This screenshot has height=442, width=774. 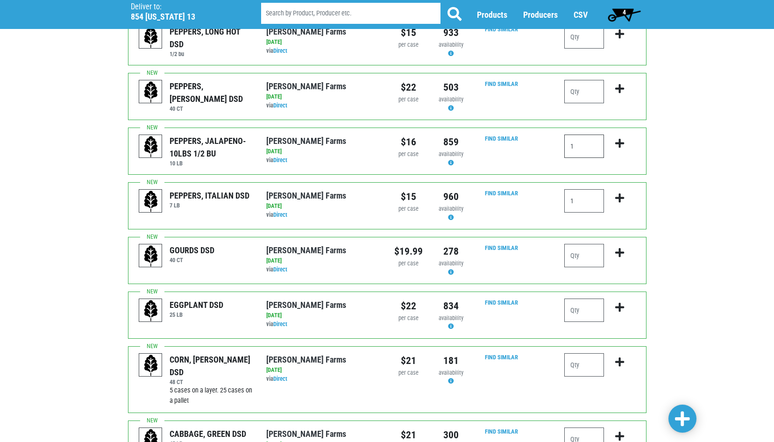 What do you see at coordinates (408, 251) in the screenshot?
I see `div: $19.99` at bounding box center [408, 251].